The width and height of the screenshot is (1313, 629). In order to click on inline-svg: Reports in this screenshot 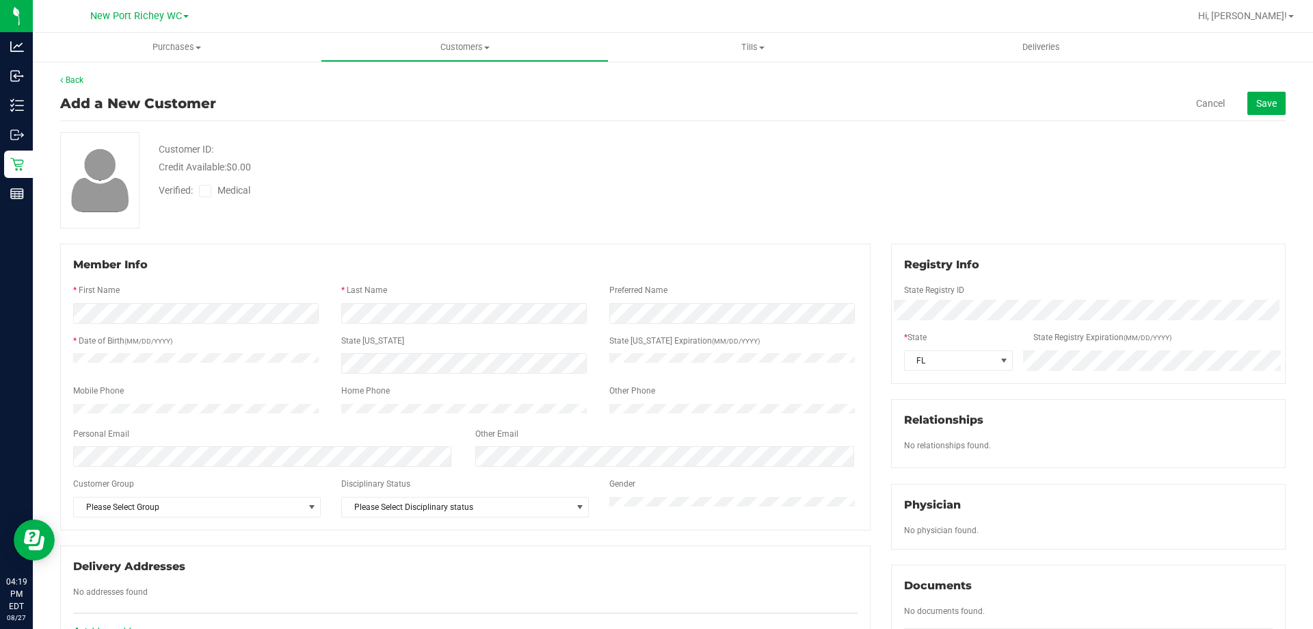, I will do `click(17, 194)`.